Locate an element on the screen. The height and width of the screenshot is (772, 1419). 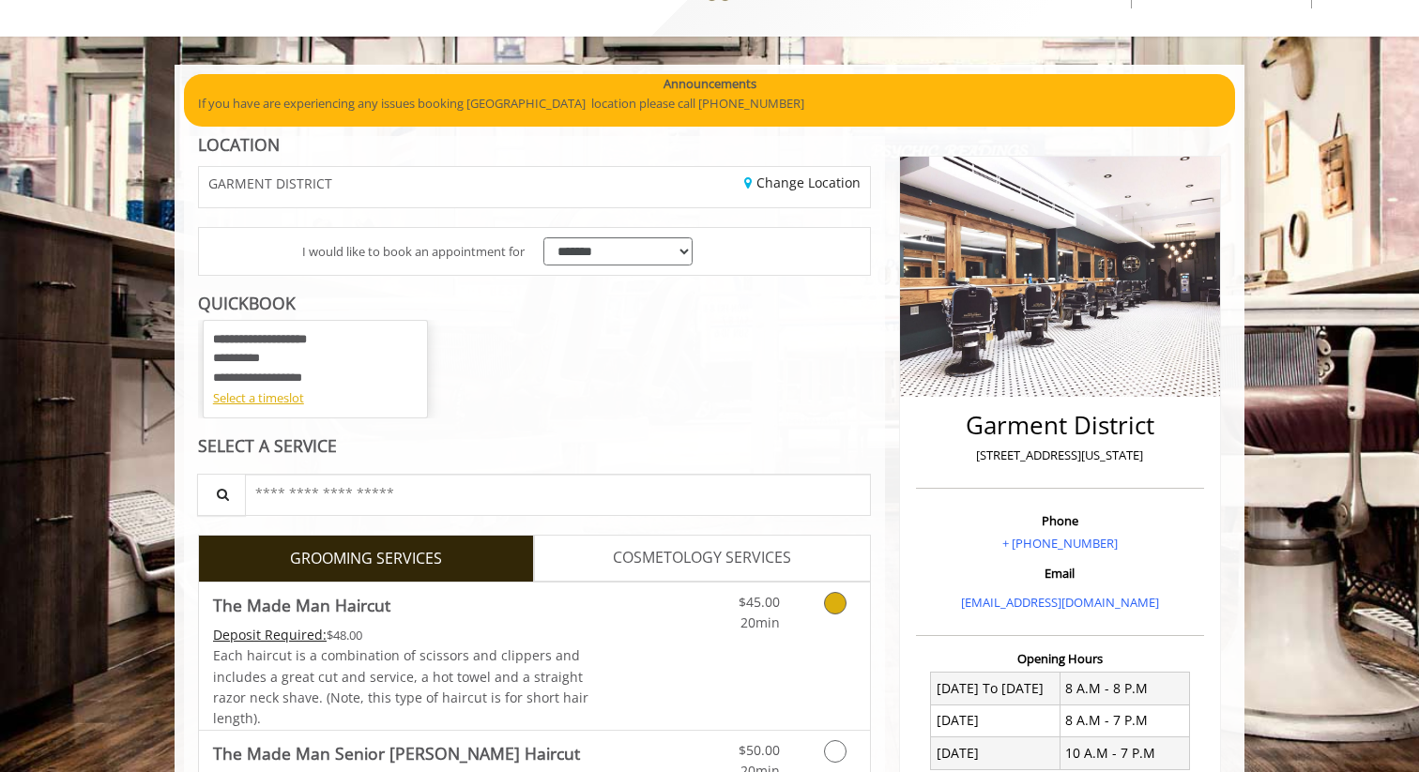
td: 8 A.M - 8 P.M is located at coordinates (1124, 689).